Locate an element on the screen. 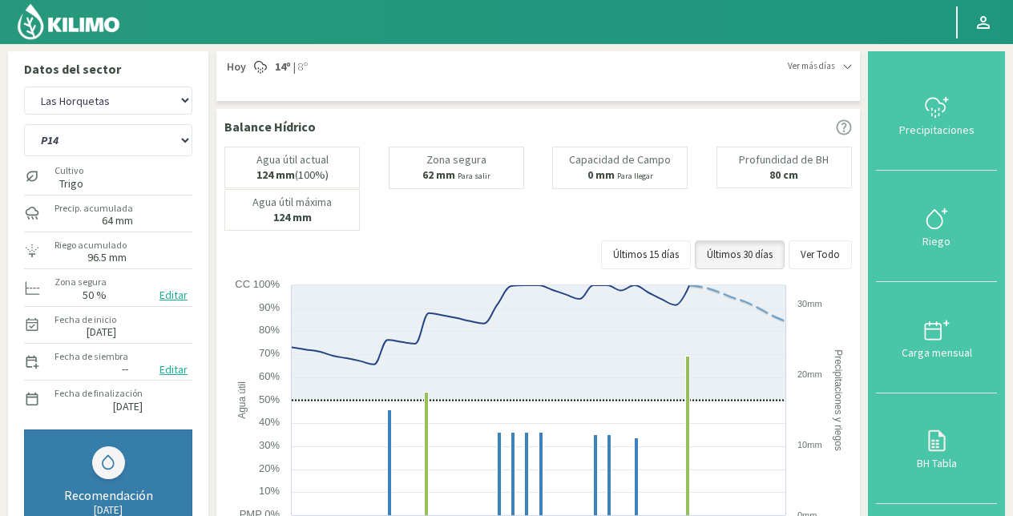 The width and height of the screenshot is (1013, 516). text: 30mm is located at coordinates (809, 304).